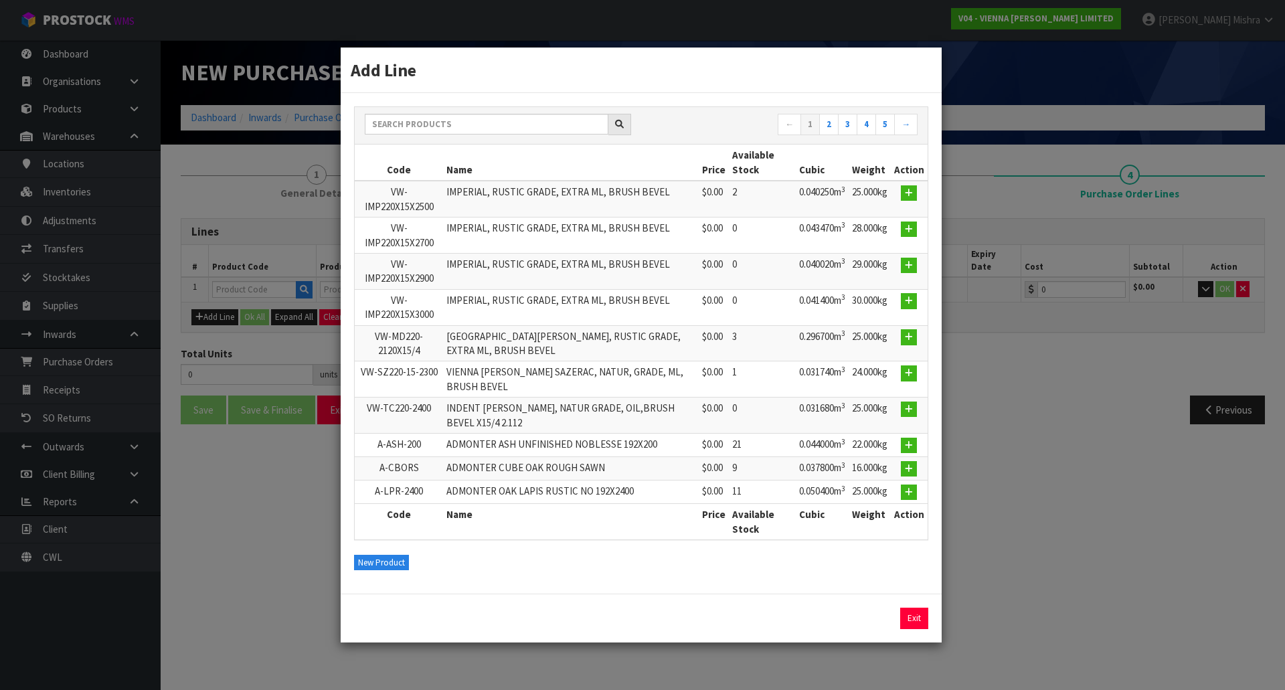 The width and height of the screenshot is (1285, 690). What do you see at coordinates (822, 343) in the screenshot?
I see `td: 0.296700m` at bounding box center [822, 343].